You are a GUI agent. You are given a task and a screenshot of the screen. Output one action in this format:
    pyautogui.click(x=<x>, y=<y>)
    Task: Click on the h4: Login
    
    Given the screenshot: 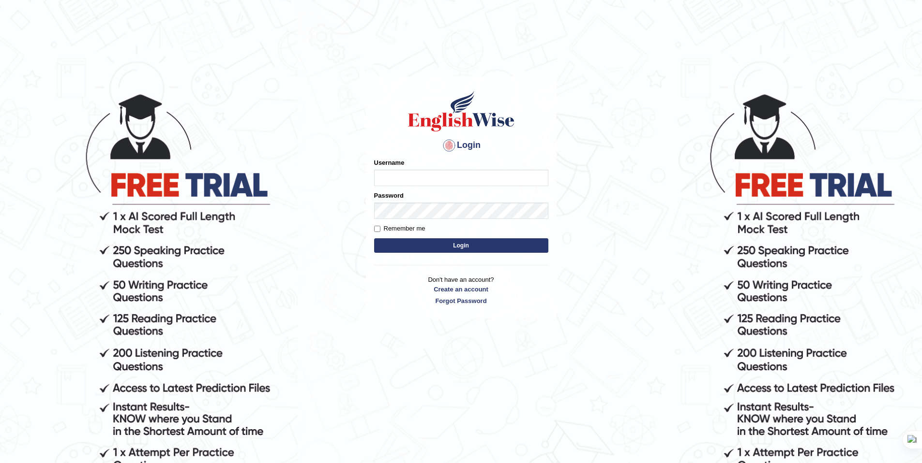 What is the action you would take?
    pyautogui.click(x=461, y=146)
    